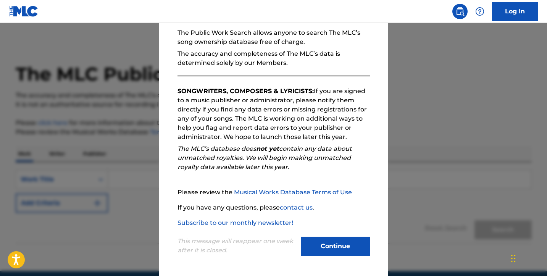  Describe the element at coordinates (460, 11) in the screenshot. I see `img: search` at that location.